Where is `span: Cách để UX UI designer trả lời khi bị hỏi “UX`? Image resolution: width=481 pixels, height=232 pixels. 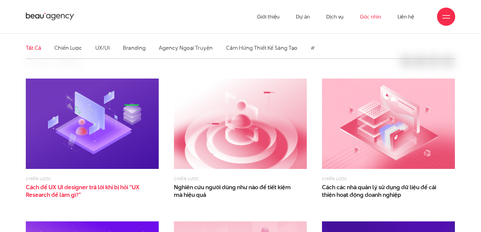
span: Cách để UX UI designer trả lời khi bị hỏi “UX is located at coordinates (87, 191).